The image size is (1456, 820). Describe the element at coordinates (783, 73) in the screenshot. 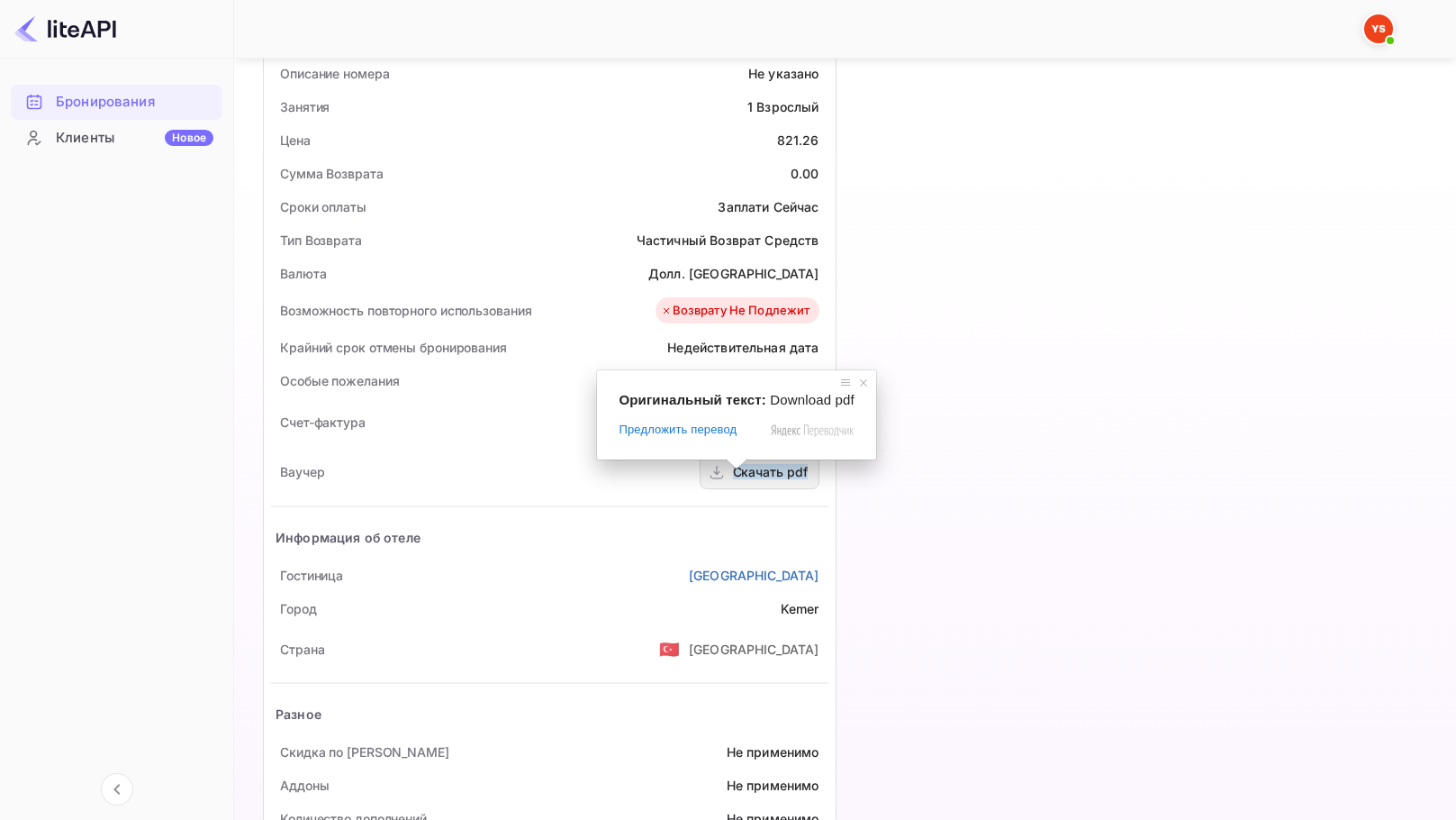

I see `ya-tr-span: Не указано` at that location.